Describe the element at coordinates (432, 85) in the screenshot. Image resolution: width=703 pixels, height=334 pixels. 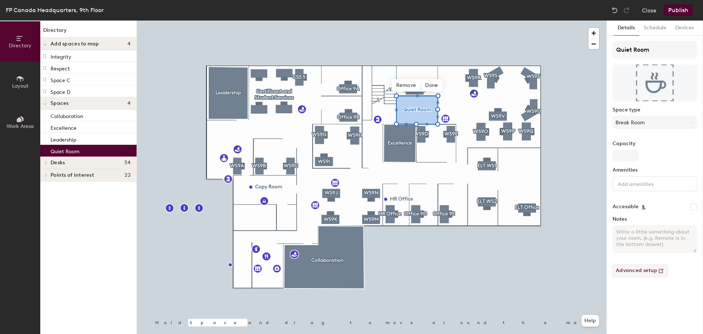
I see `span: Done` at that location.